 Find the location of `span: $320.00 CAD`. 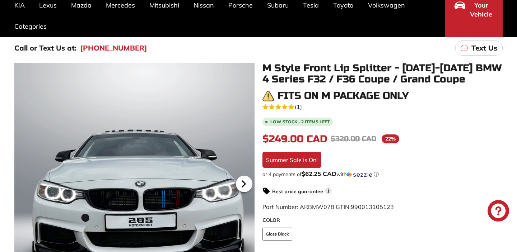

span: $320.00 CAD is located at coordinates (353, 139).